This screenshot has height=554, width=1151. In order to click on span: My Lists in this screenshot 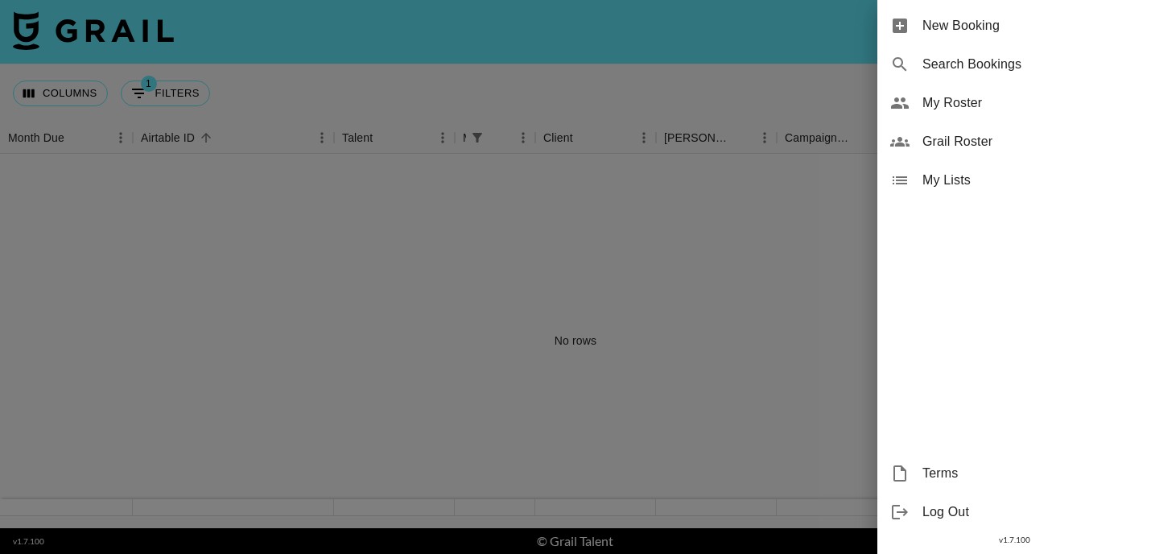, I will do `click(1030, 180)`.